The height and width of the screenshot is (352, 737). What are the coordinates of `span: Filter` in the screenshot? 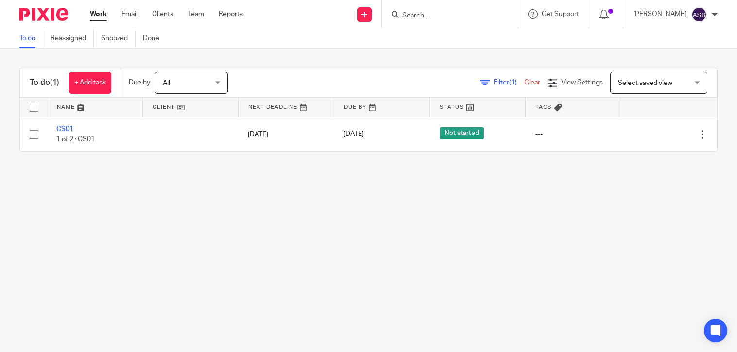 It's located at (508, 83).